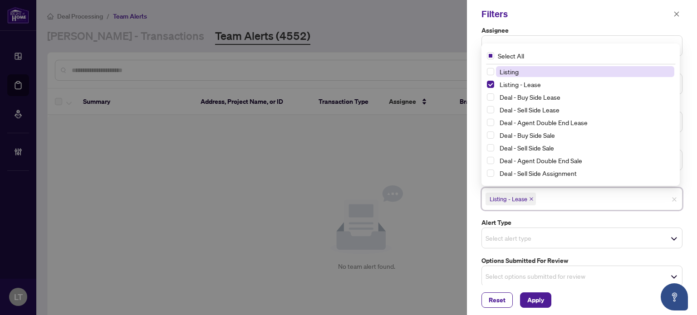 The width and height of the screenshot is (697, 315). Describe the element at coordinates (490, 148) in the screenshot. I see `span: Select Deal - Sell Side Sale` at that location.